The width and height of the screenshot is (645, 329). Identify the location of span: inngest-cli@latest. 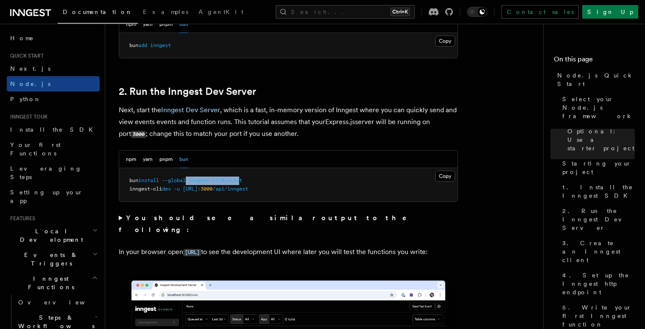
(215, 181).